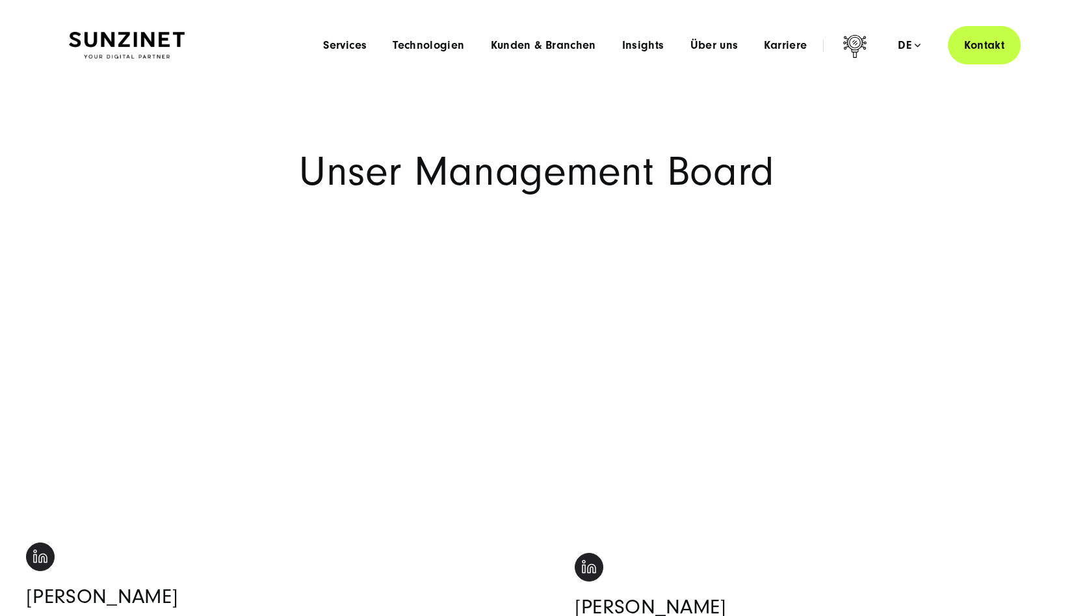 The width and height of the screenshot is (1074, 616). What do you see at coordinates (537, 172) in the screenshot?
I see `h1: Unser Management Board` at bounding box center [537, 172].